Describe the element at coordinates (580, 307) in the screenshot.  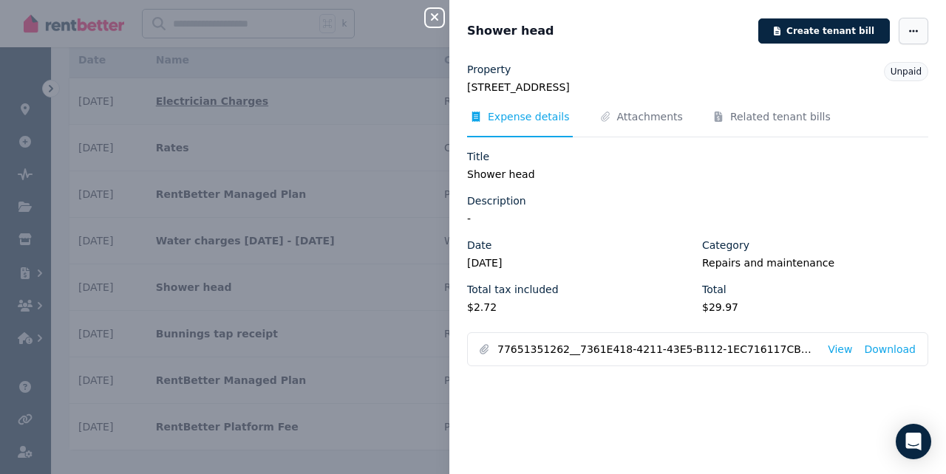
I see `legend: $2.72` at that location.